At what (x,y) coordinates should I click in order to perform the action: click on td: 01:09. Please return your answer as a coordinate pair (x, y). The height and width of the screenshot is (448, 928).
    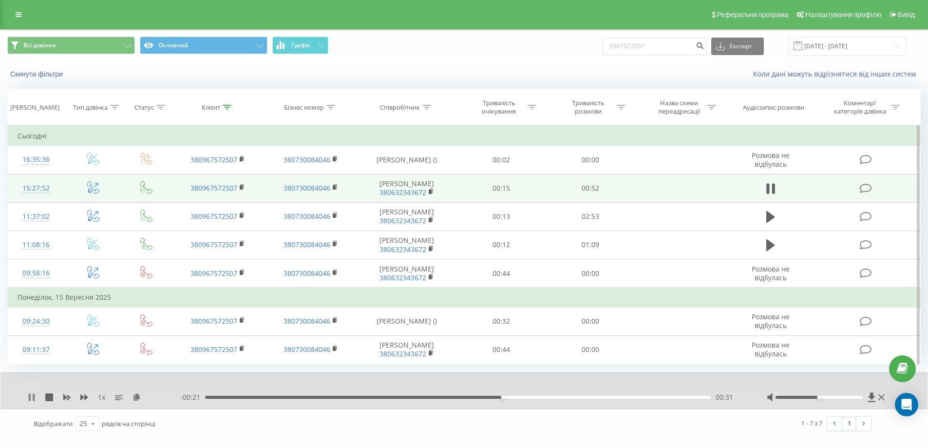
    Looking at the image, I should click on (590, 244).